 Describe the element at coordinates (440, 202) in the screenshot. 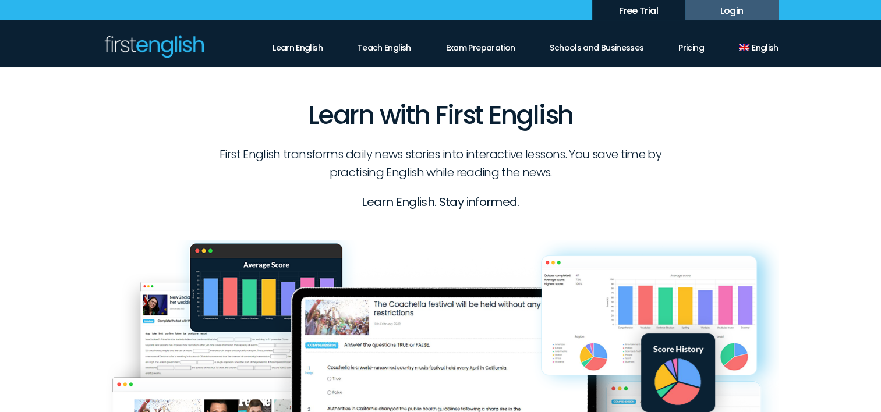

I see `strong: Learn English. Stay informed.` at that location.